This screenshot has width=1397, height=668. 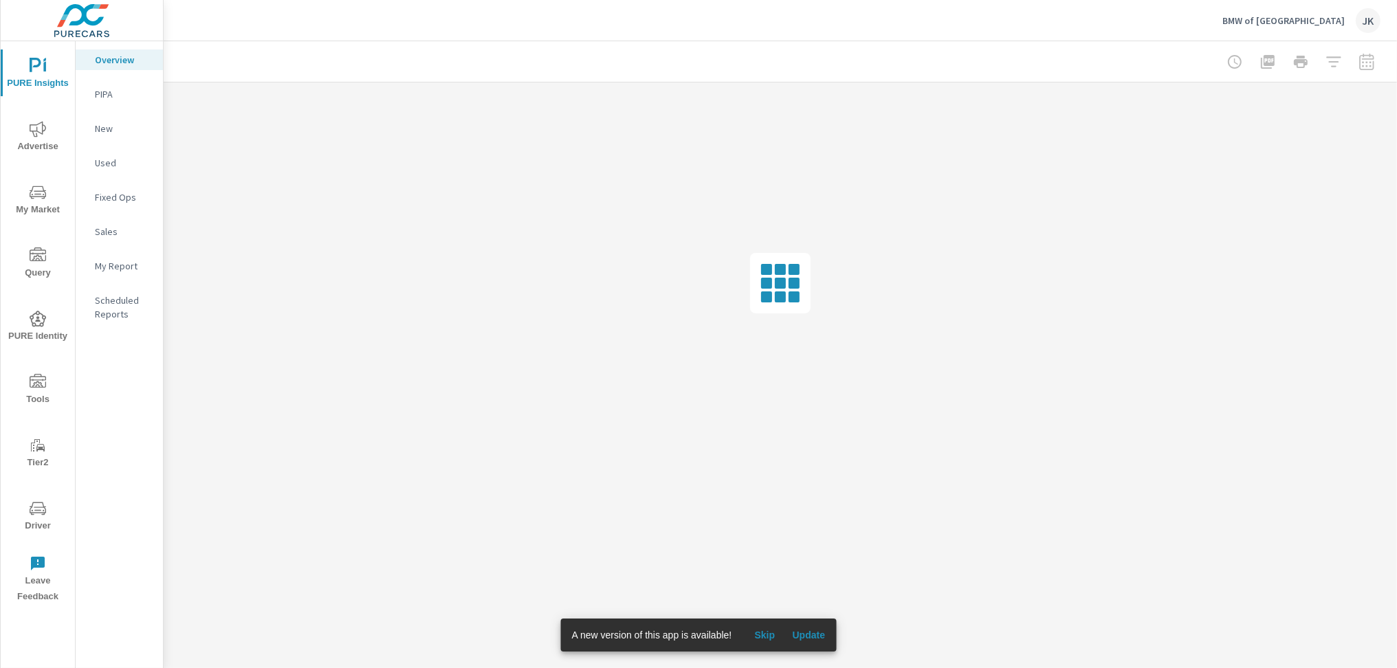 I want to click on span: Update, so click(x=809, y=635).